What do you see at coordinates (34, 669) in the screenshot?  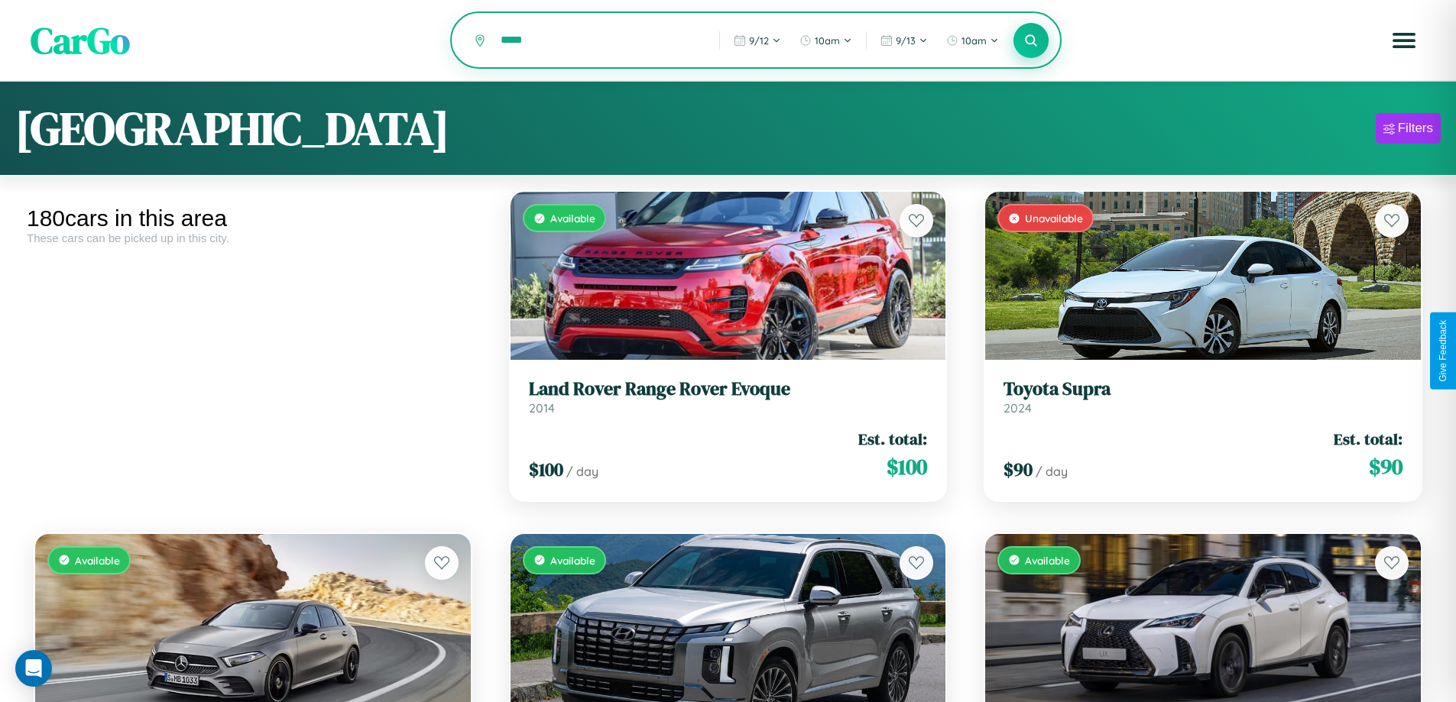 I see `div: Open Intercom Messenger` at bounding box center [34, 669].